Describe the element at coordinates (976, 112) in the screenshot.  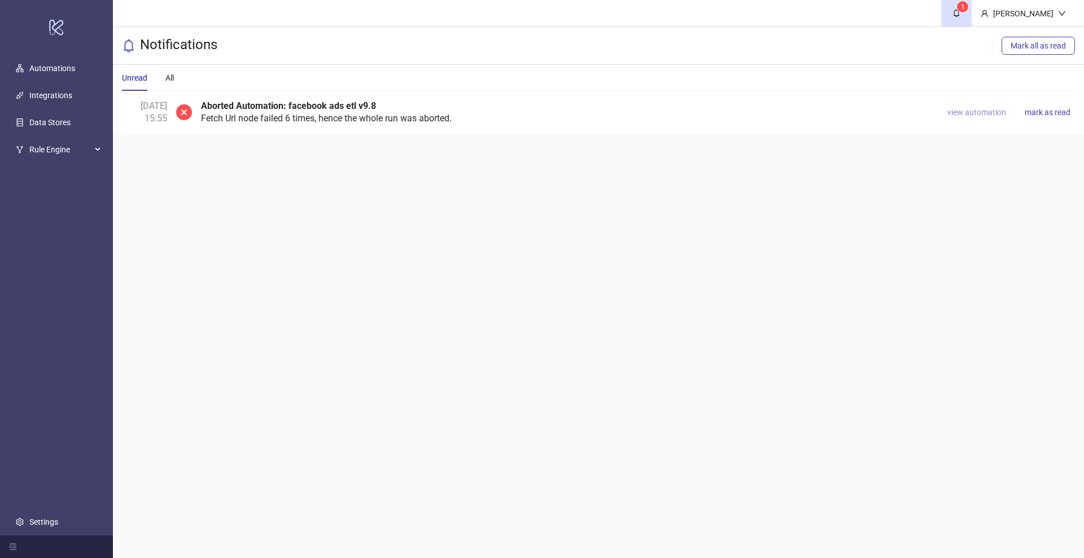
I see `button: view automation` at that location.